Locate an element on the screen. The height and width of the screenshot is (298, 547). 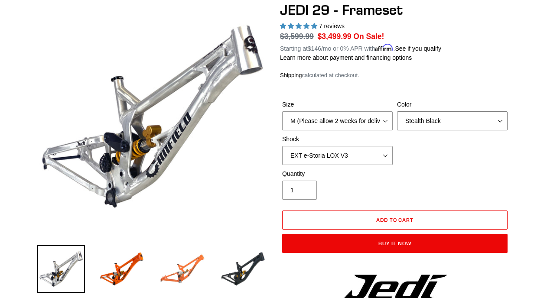
button: Buy it now is located at coordinates (395, 243).